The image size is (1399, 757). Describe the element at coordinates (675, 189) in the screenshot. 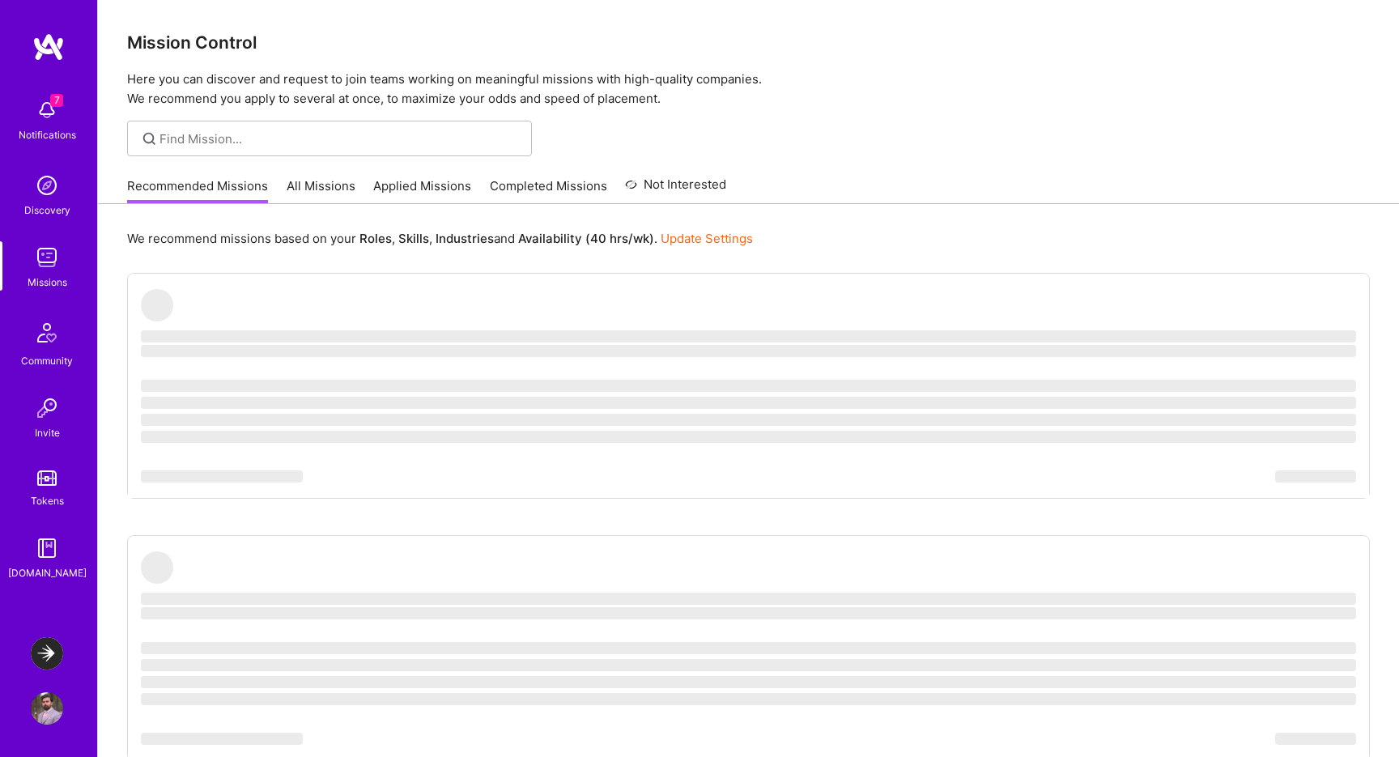

I see `a: Not Interested` at that location.